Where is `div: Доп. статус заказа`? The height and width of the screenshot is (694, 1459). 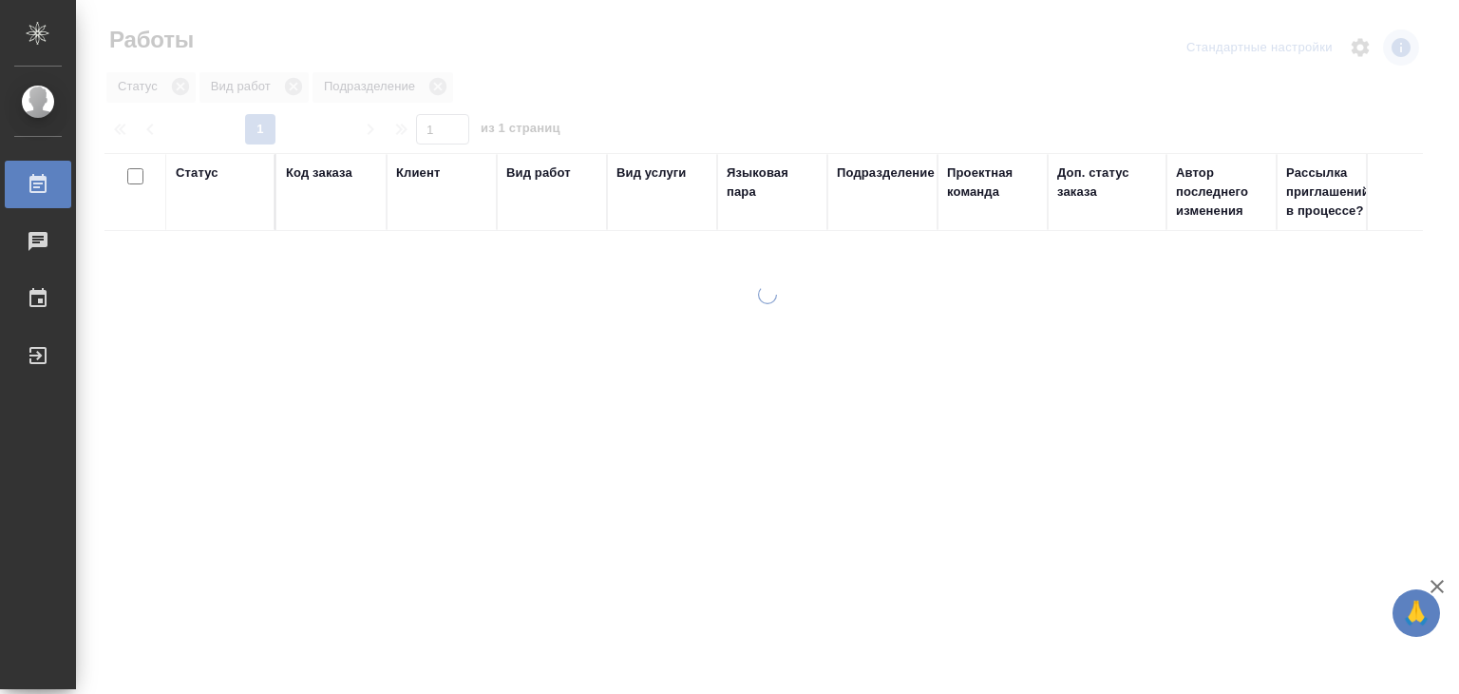
div: Доп. статус заказа is located at coordinates (1107, 182).